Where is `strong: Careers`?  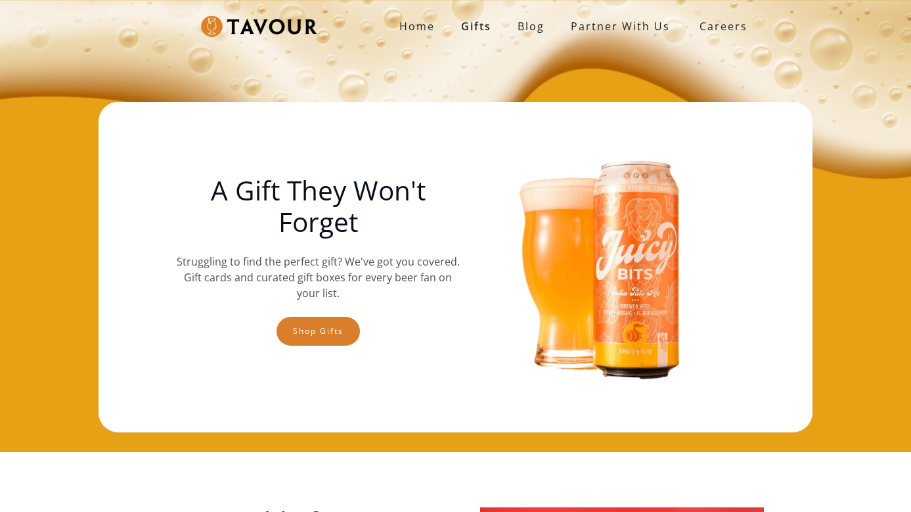 strong: Careers is located at coordinates (723, 26).